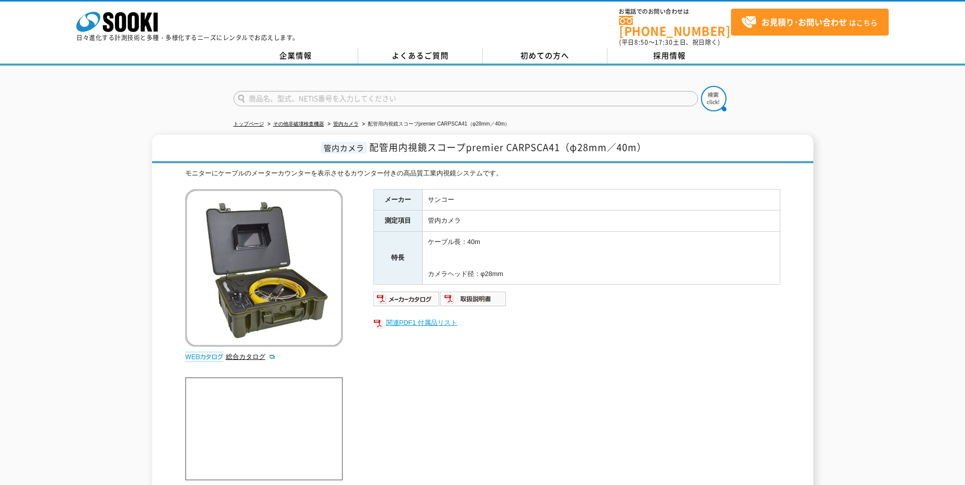 The height and width of the screenshot is (485, 965). Describe the element at coordinates (406, 299) in the screenshot. I see `img: メーカーカタログ` at that location.